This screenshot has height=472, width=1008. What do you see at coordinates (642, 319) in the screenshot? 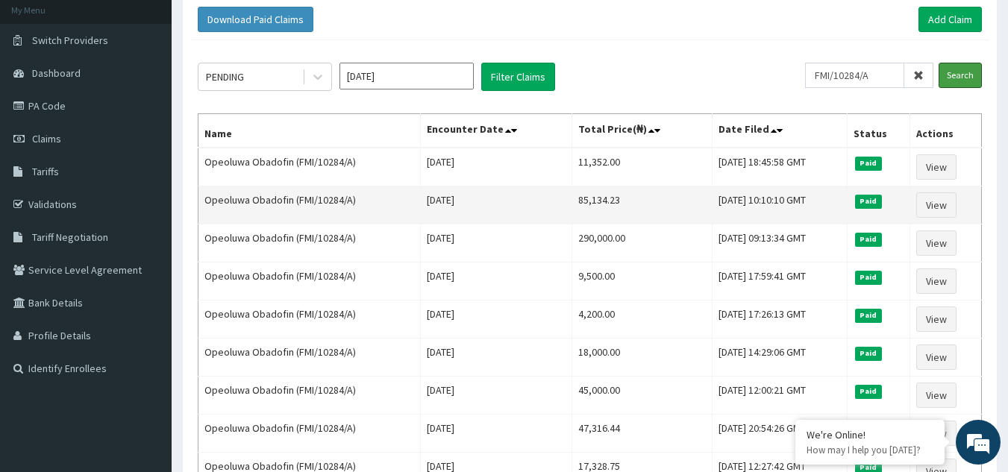
I see `td: 4,200.00` at bounding box center [642, 319].